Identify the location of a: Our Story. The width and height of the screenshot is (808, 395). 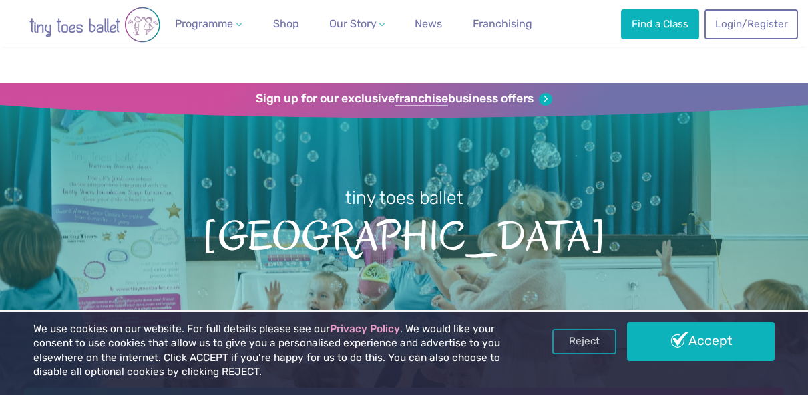
(357, 24).